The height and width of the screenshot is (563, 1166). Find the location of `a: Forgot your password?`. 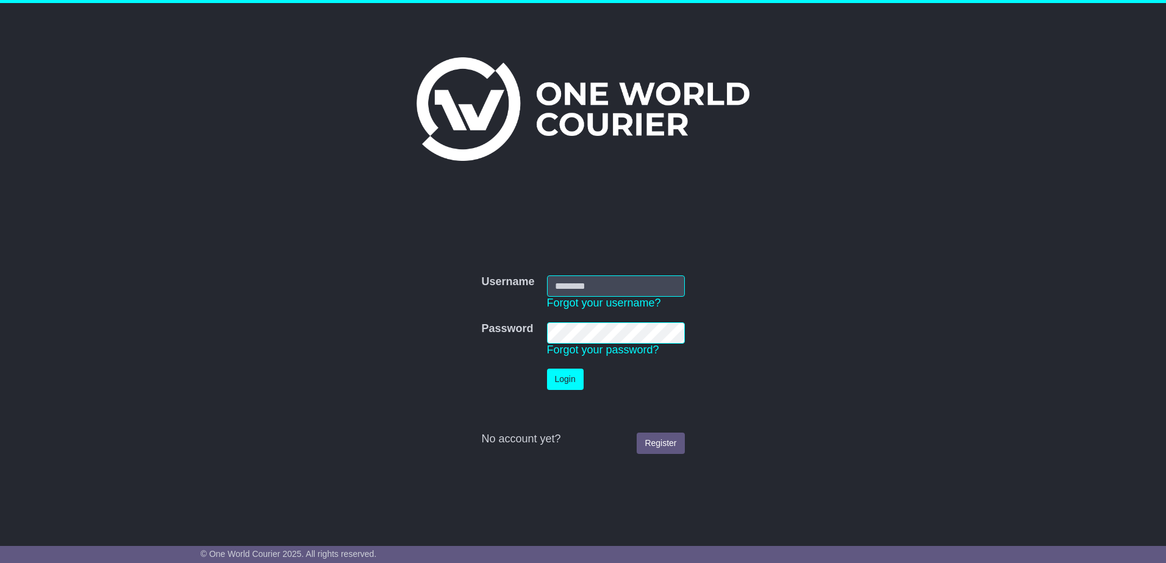

a: Forgot your password? is located at coordinates (603, 350).